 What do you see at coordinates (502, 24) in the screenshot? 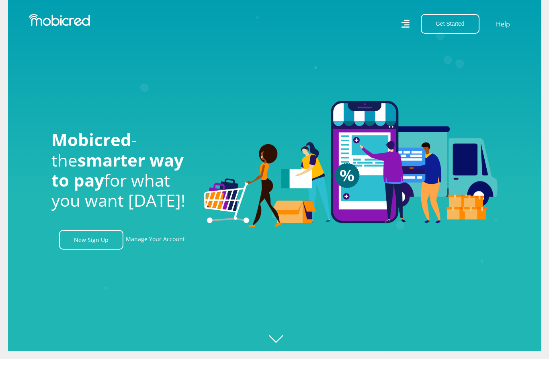
I see `a: Help` at bounding box center [502, 24].